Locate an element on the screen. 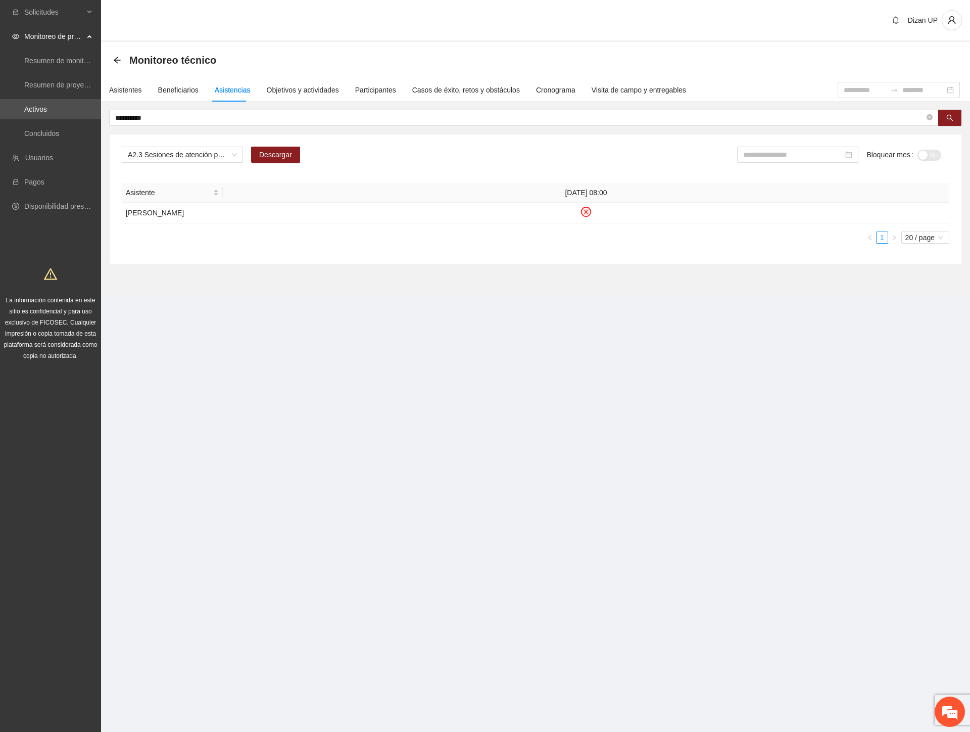 This screenshot has height=732, width=970. span: user is located at coordinates (952, 20).